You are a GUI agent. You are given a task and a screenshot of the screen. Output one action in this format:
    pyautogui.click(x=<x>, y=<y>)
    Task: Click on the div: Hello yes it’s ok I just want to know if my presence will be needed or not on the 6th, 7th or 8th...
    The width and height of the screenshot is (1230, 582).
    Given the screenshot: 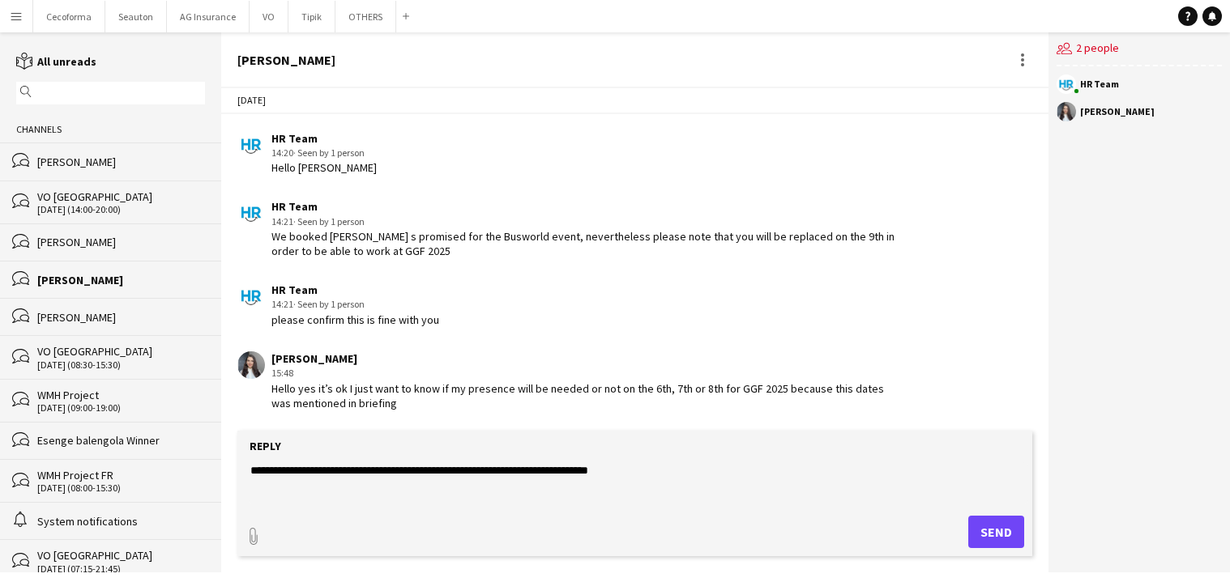 What is the action you would take?
    pyautogui.click(x=585, y=396)
    